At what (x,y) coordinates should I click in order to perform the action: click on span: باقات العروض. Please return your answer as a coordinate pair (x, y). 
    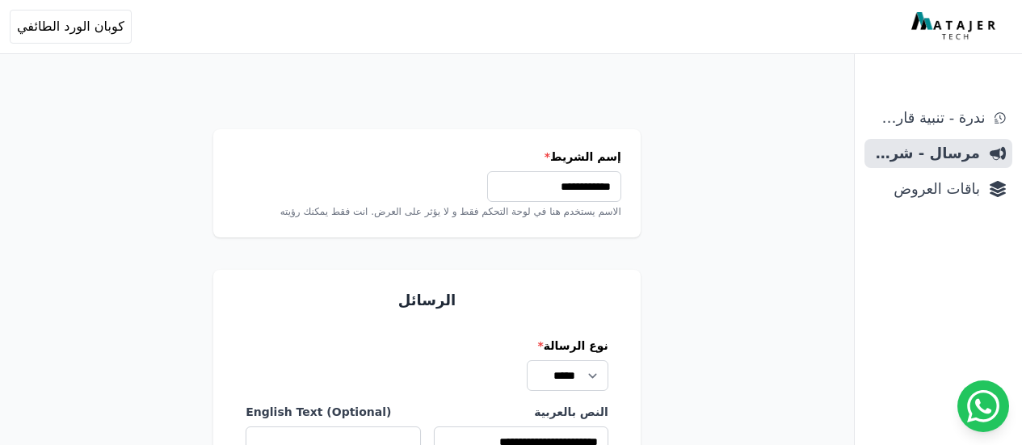
    Looking at the image, I should click on (925, 189).